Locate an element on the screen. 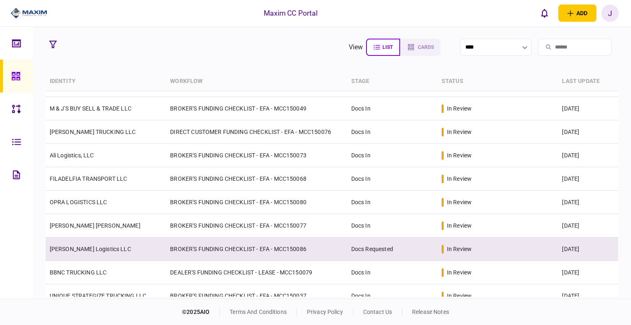  td: BROKER'S FUNDING CHECKLIST - EFA - MCC150073 is located at coordinates (256, 155).